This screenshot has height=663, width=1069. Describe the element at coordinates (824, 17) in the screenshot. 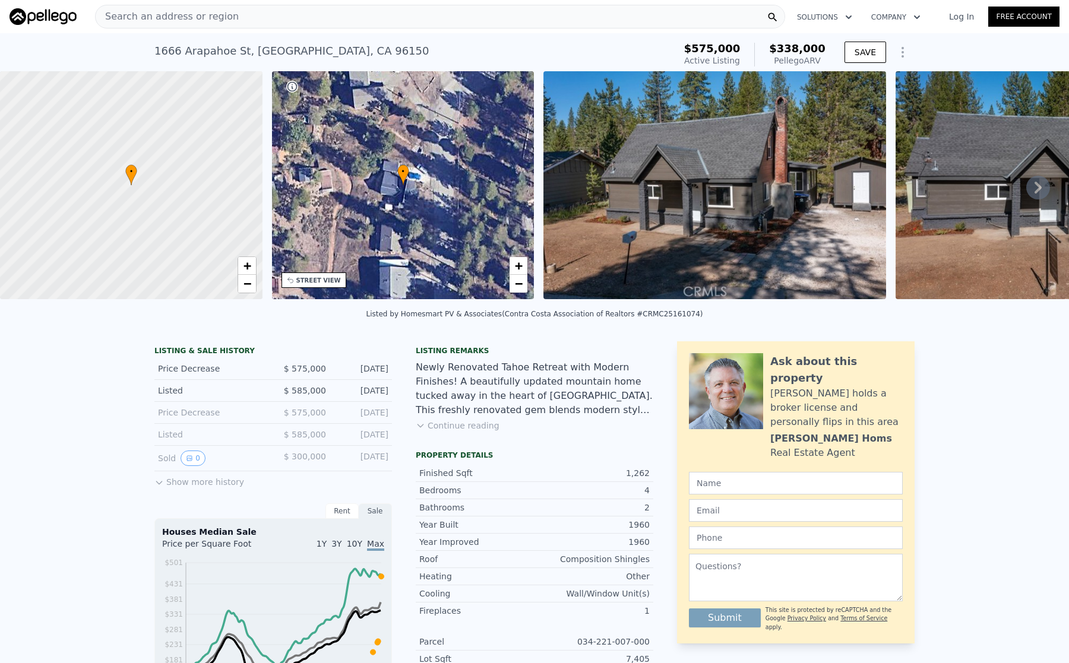

I see `button: Solutions` at that location.